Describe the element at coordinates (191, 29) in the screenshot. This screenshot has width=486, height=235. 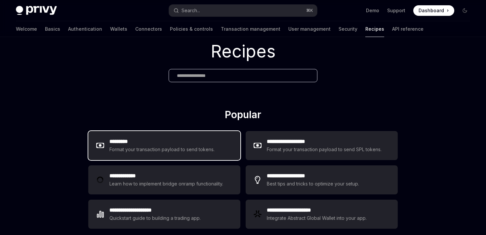
I see `a: Policies & controls` at that location.